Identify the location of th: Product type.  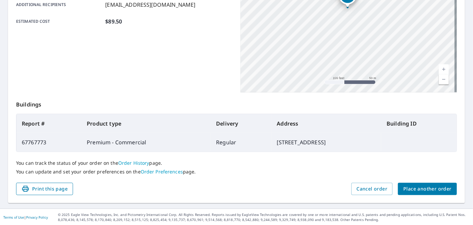
(146, 124).